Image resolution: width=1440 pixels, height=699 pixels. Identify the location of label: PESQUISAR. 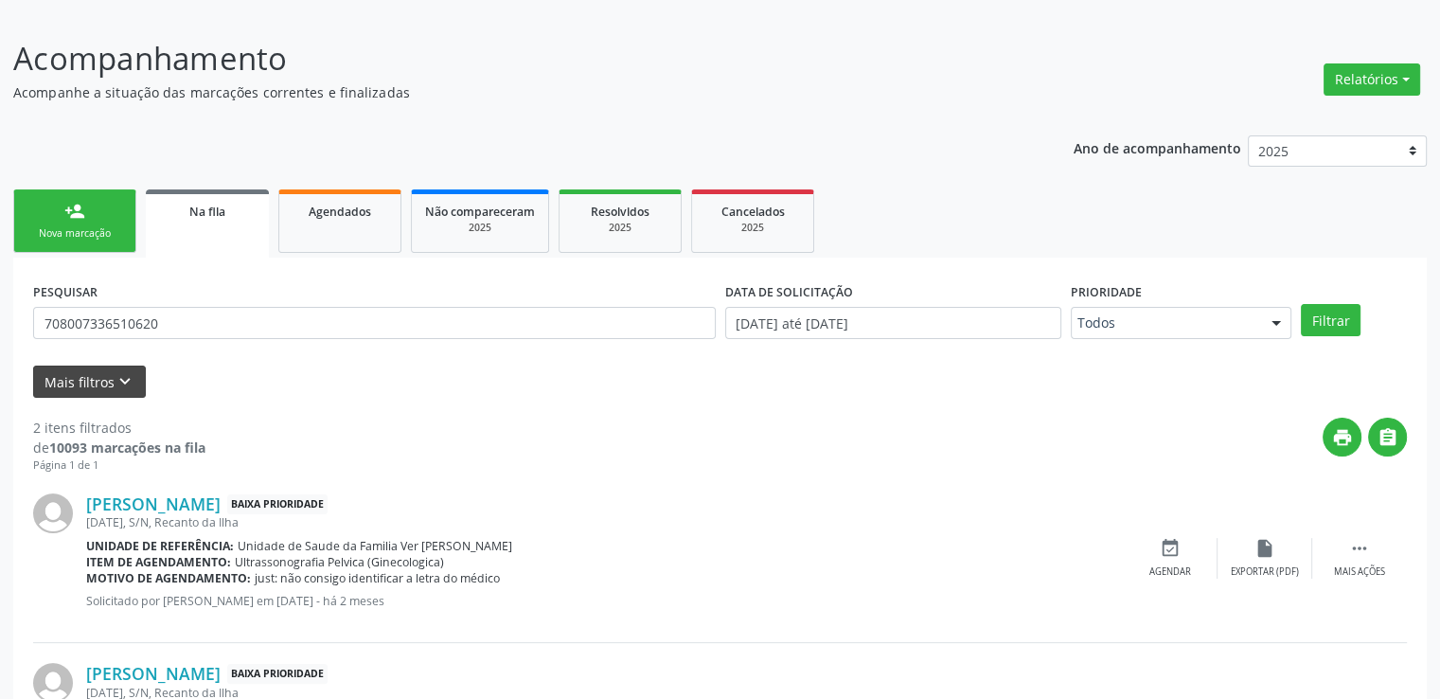
(65, 292).